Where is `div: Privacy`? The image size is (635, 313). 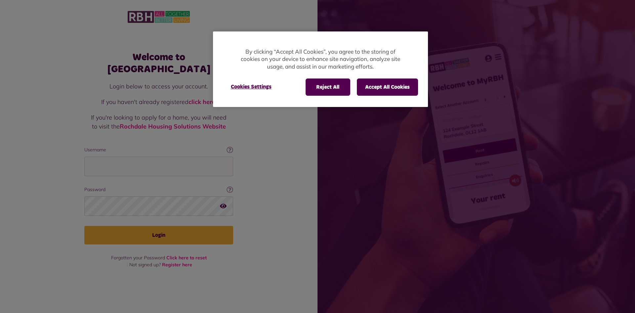
div: Privacy is located at coordinates (321, 69).